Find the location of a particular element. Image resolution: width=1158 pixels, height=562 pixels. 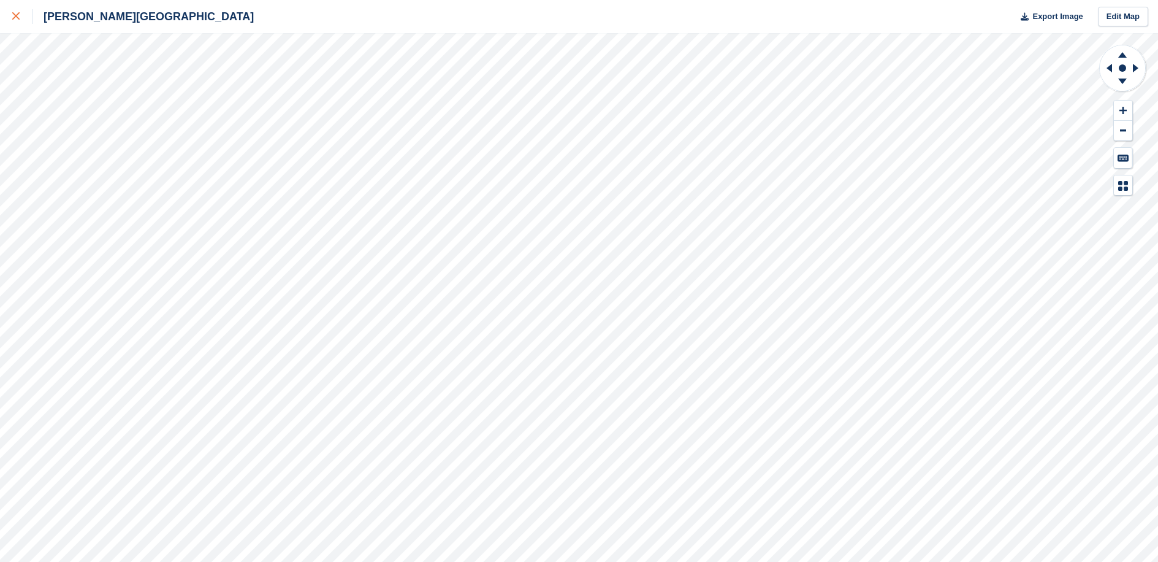

button: Zoom In is located at coordinates (1123, 110).